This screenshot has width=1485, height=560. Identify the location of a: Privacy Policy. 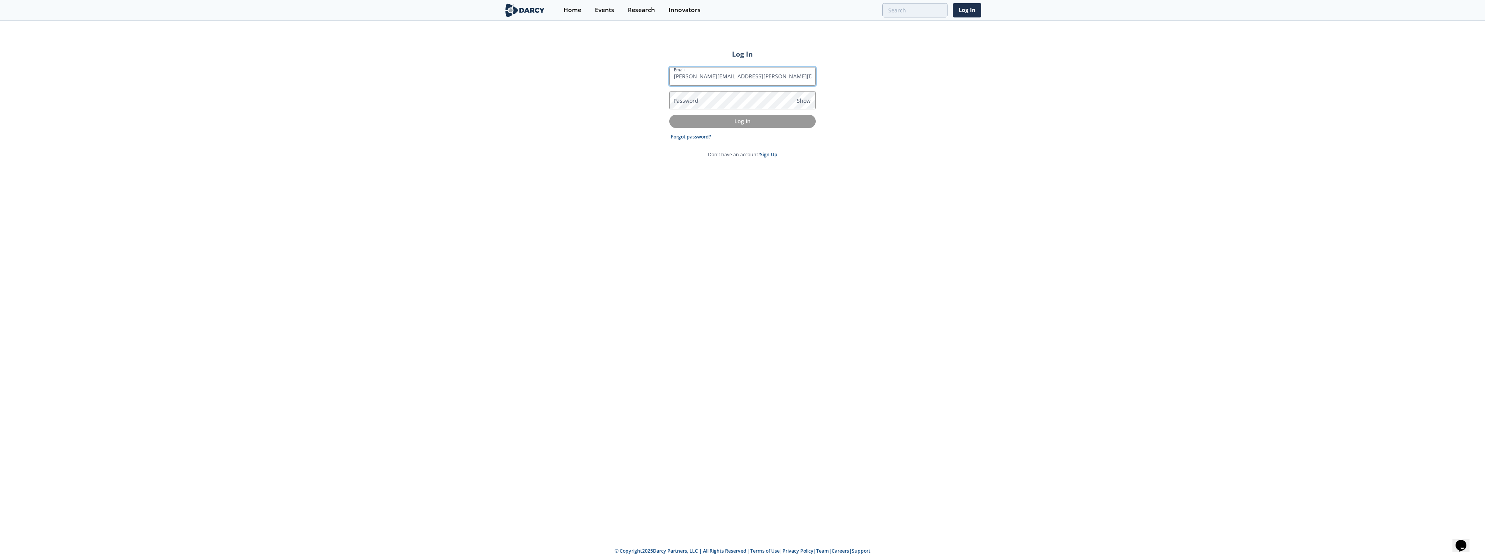
(798, 550).